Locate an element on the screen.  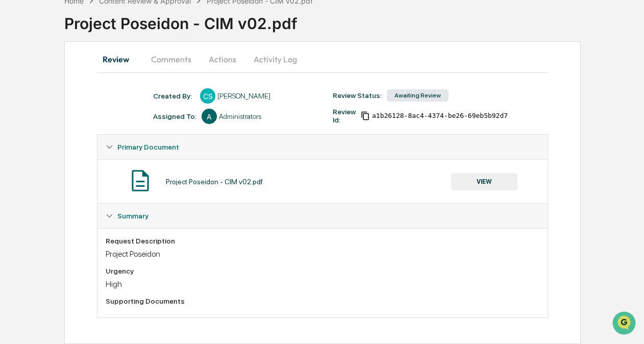
div: A is located at coordinates (209, 116).